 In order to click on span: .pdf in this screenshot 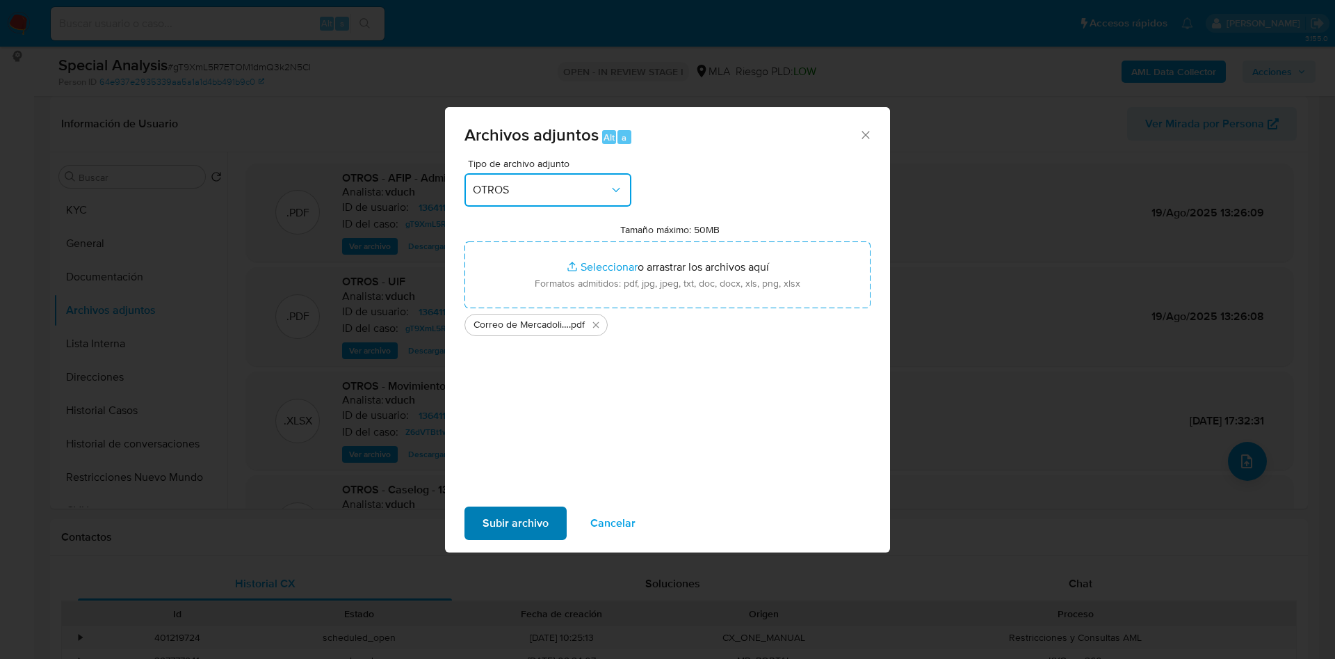, I will do `click(577, 325)`.